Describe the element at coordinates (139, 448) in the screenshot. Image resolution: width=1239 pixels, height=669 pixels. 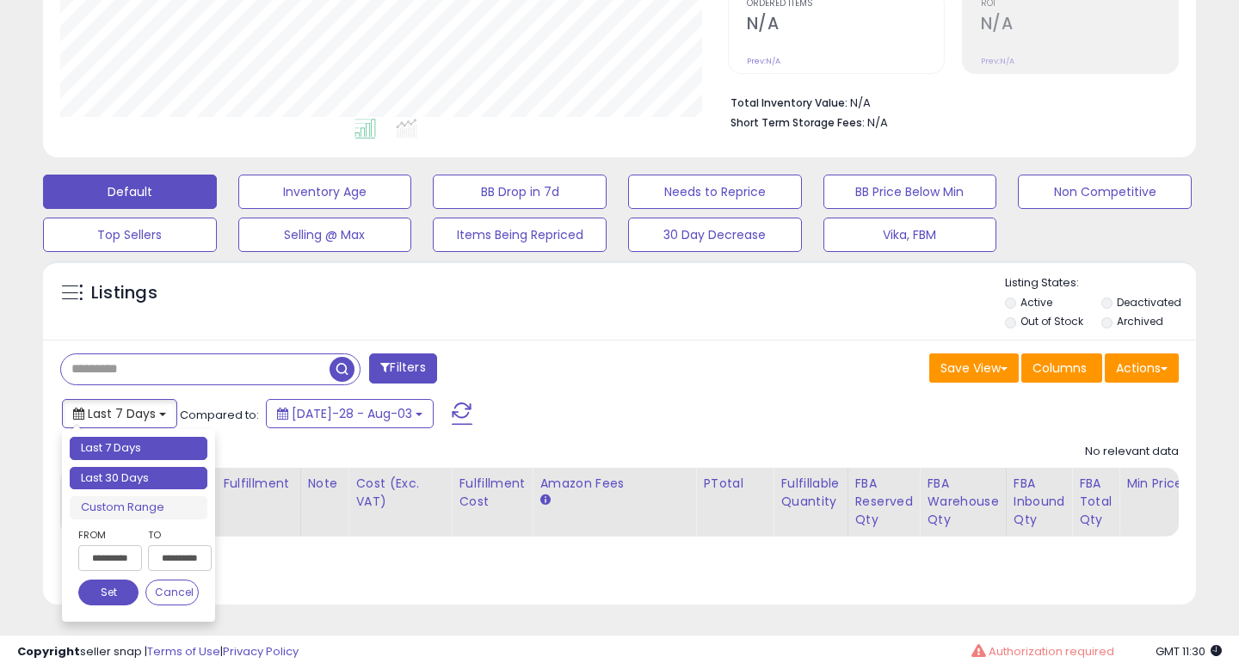
I see `li: Last 7 Days` at that location.